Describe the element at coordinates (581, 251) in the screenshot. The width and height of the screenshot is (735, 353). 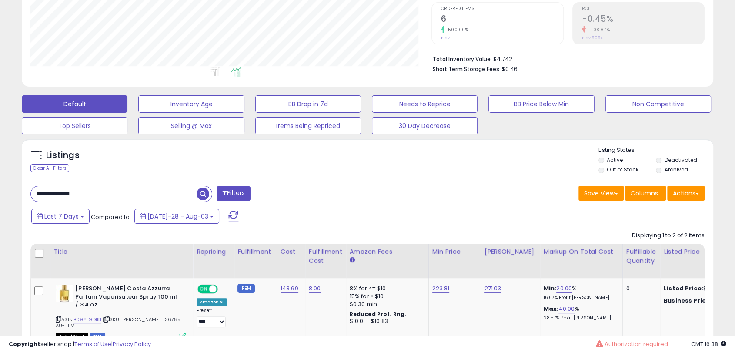
I see `div: Markup on Total Cost` at that location.